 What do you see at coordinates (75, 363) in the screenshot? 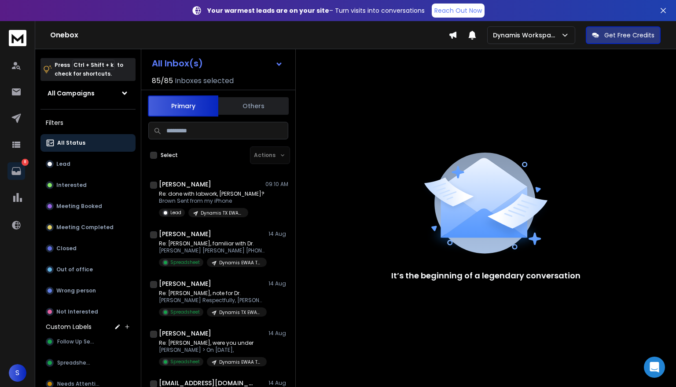
I see `span: Spreadsheet` at bounding box center [75, 363].